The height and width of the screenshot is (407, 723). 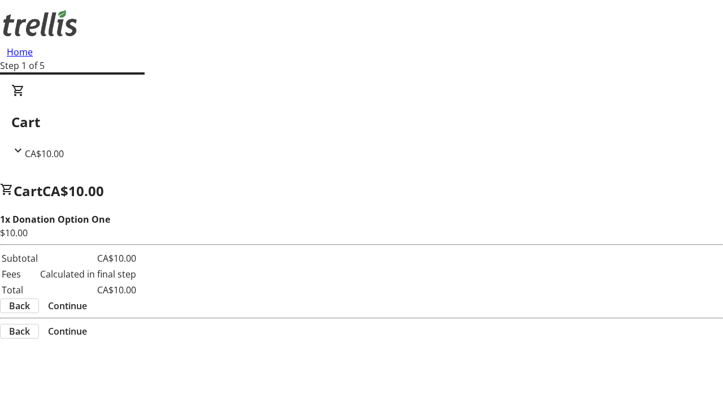 What do you see at coordinates (20, 274) in the screenshot?
I see `td: Fees` at bounding box center [20, 274].